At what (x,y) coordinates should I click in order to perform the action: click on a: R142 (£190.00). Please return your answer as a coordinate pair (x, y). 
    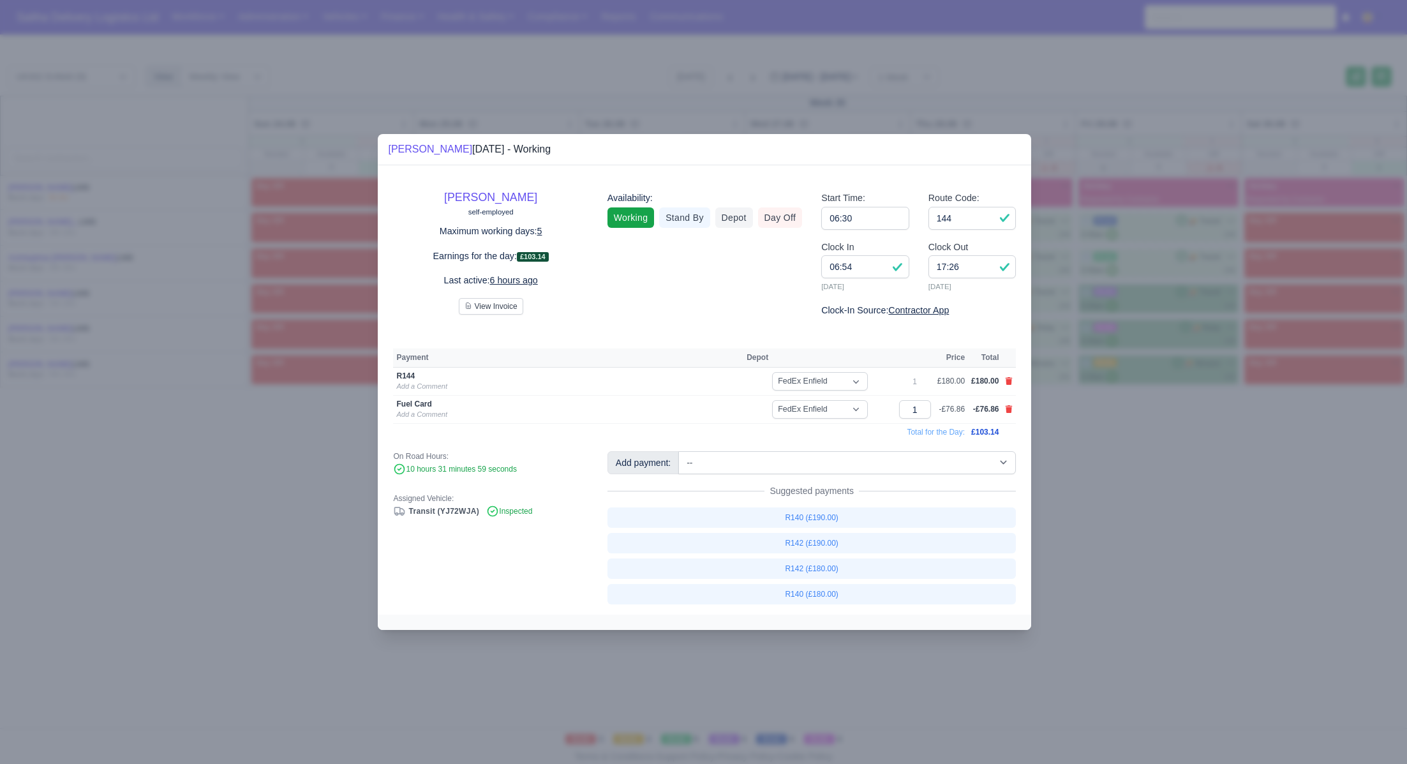
    Looking at the image, I should click on (812, 543).